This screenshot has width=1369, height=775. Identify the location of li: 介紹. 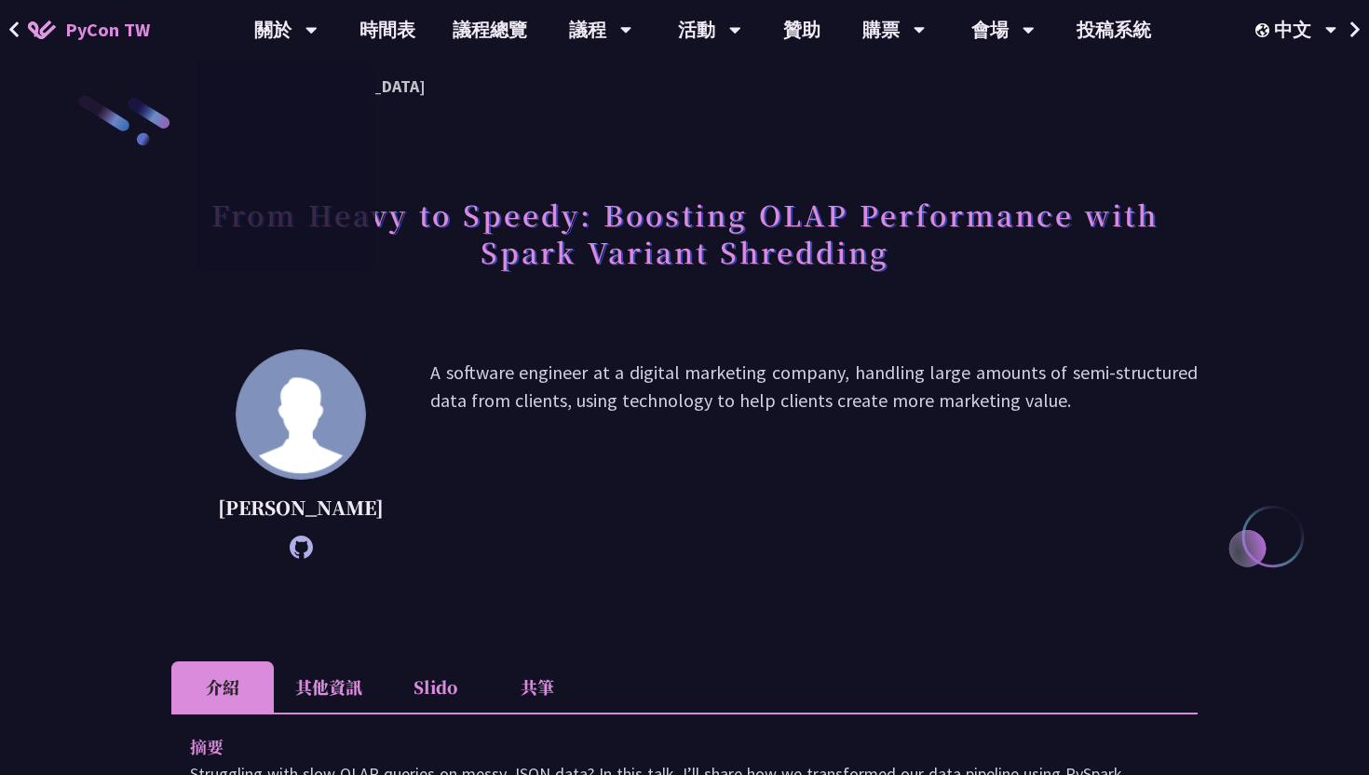
(223, 686).